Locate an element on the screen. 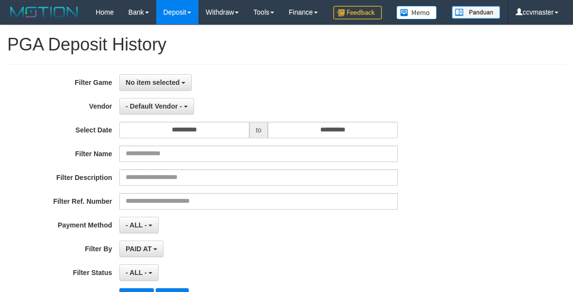 The image size is (573, 292). span: PAID AT is located at coordinates (138, 249).